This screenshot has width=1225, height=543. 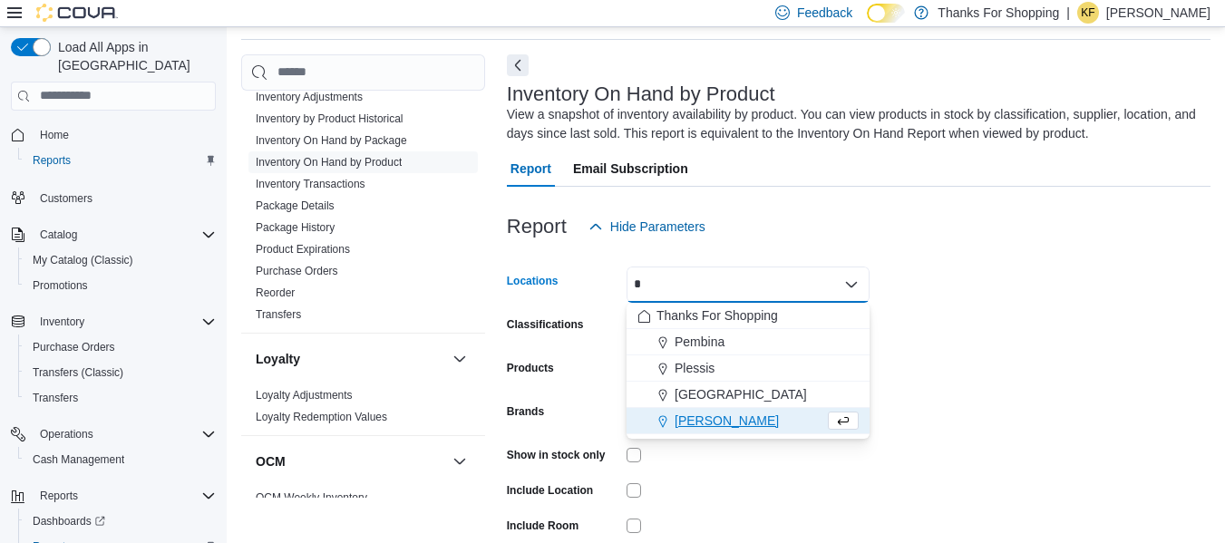 What do you see at coordinates (321, 417) in the screenshot?
I see `a: Loyalty Redemption Values` at bounding box center [321, 417].